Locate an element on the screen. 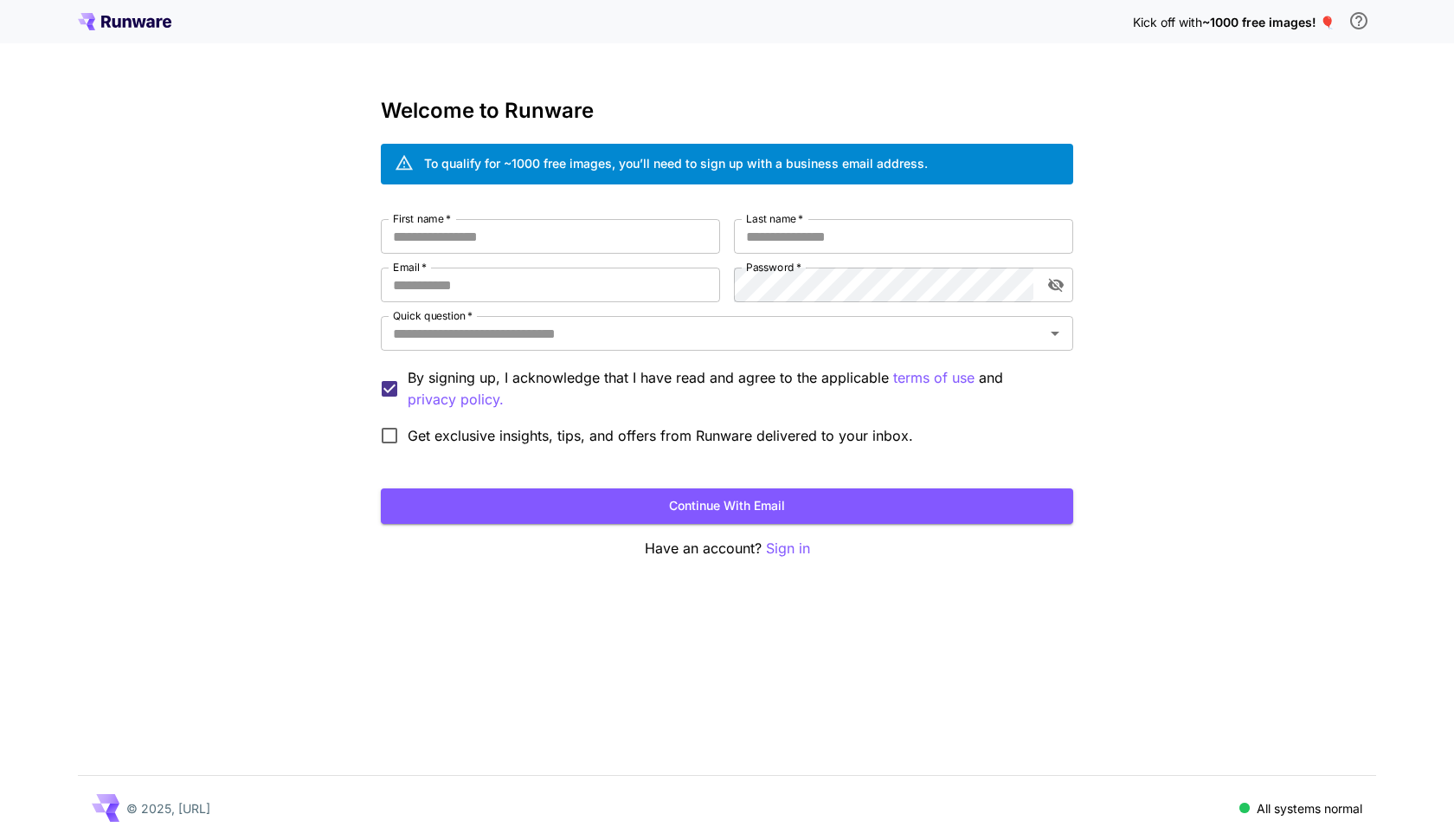 Image resolution: width=1454 pixels, height=840 pixels. div: To qualify for ~1000 free images, you’ll need to sign up with a business email address. is located at coordinates (676, 163).